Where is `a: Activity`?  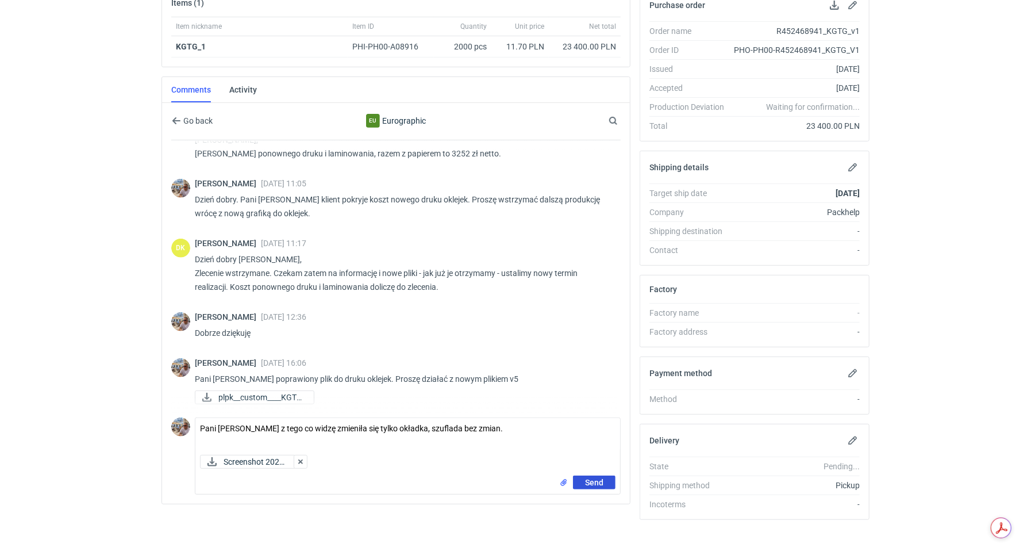 a: Activity is located at coordinates (243, 90).